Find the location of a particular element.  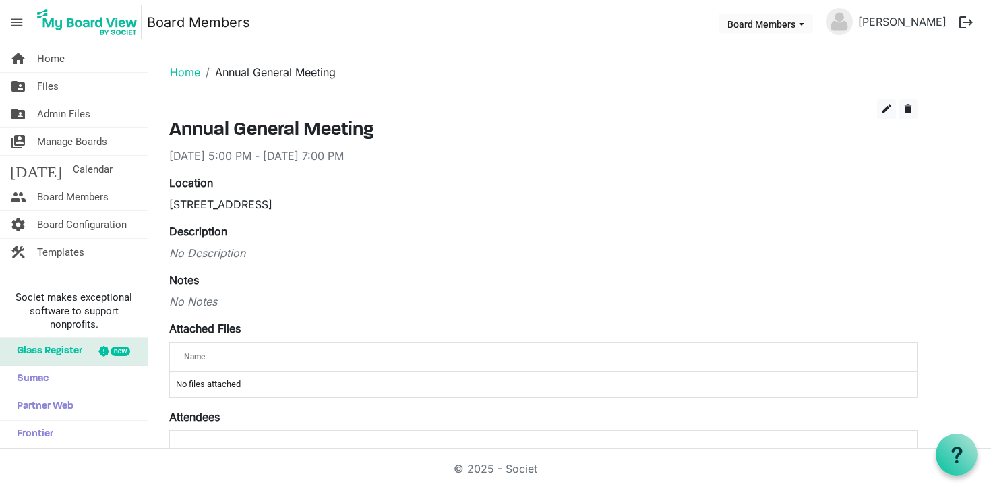

span: Name is located at coordinates (194, 357).